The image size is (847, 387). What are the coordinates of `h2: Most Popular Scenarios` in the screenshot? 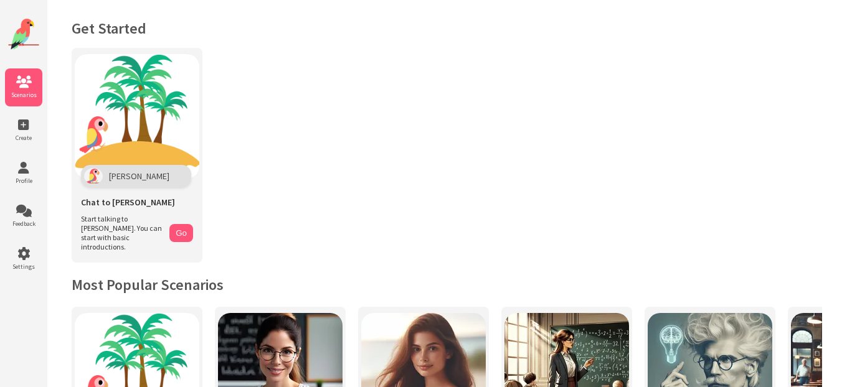 It's located at (447, 285).